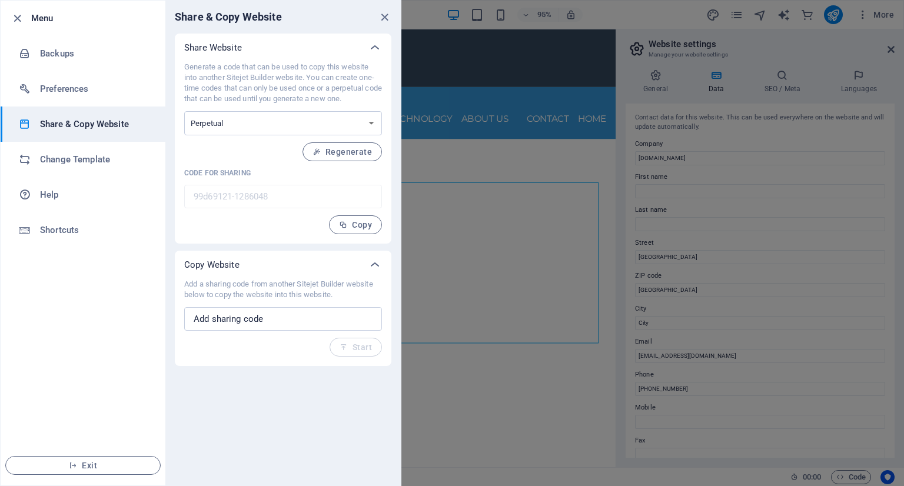 The height and width of the screenshot is (486, 904). I want to click on h6: Backups, so click(94, 54).